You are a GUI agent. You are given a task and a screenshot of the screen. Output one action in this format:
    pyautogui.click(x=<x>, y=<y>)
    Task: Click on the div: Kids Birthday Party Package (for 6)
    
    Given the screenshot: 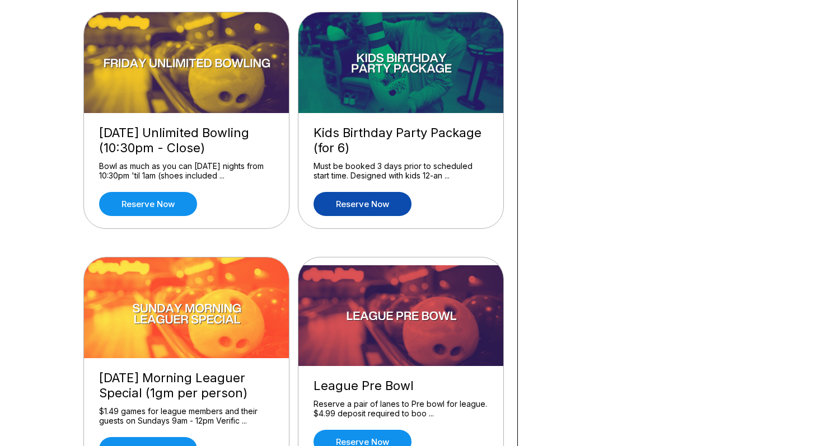 What is the action you would take?
    pyautogui.click(x=401, y=140)
    